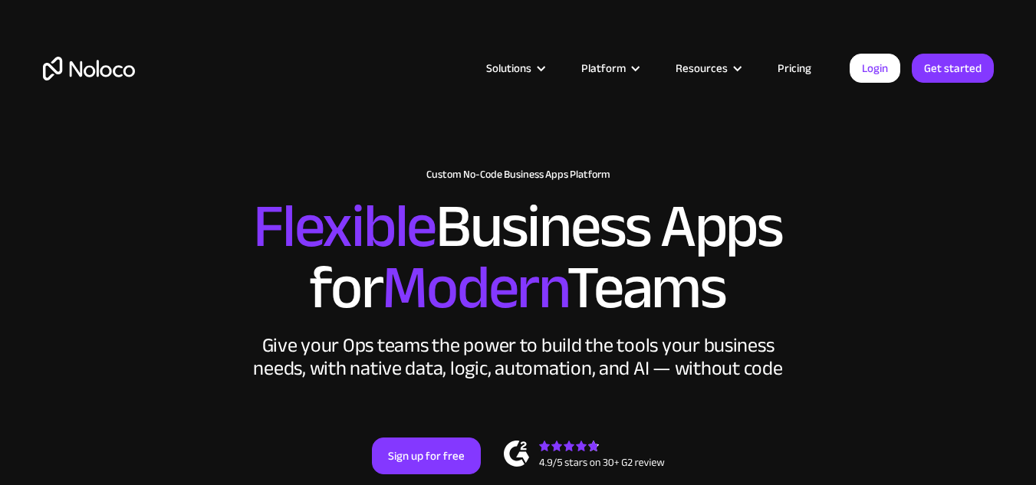  I want to click on a: Get started, so click(952, 68).